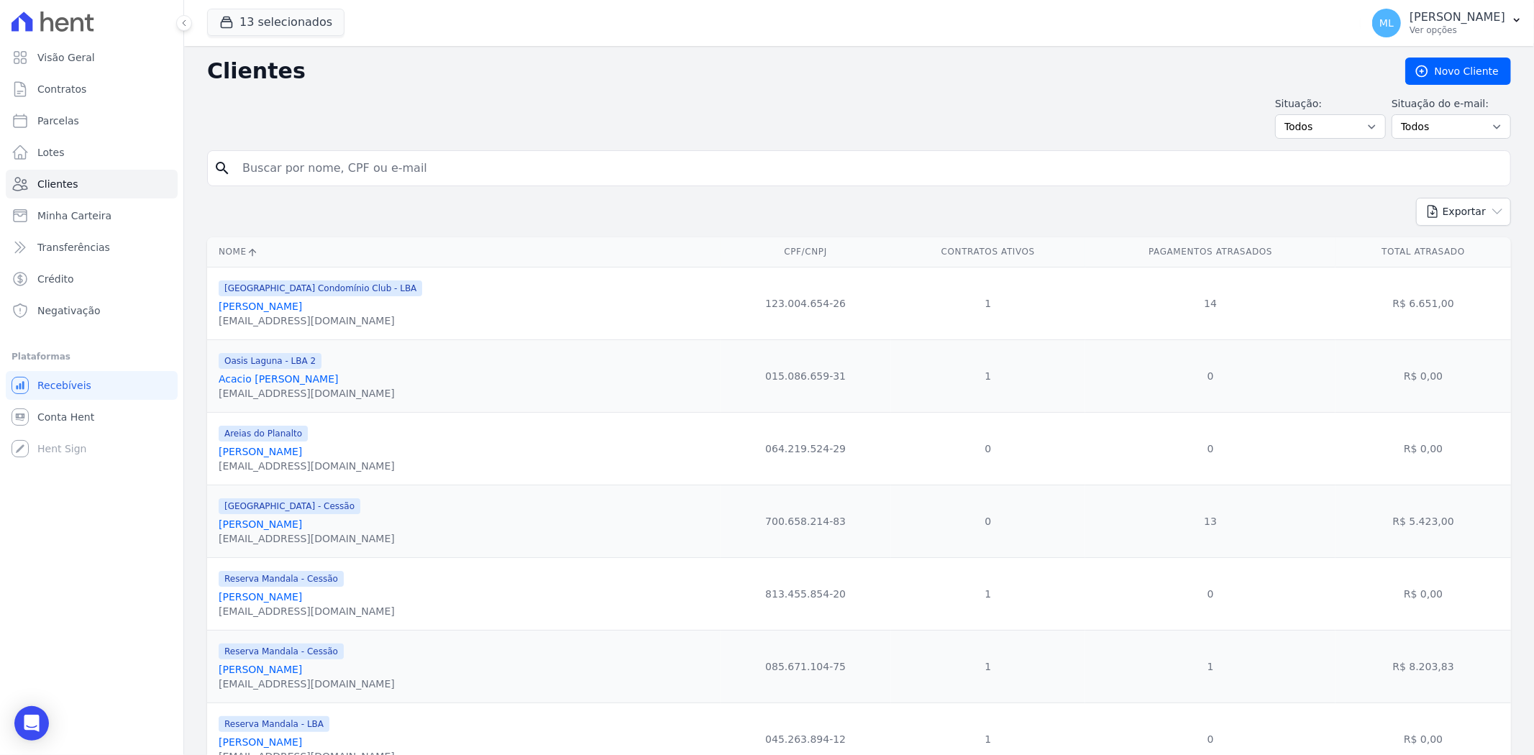 Image resolution: width=1534 pixels, height=755 pixels. Describe the element at coordinates (1386, 23) in the screenshot. I see `span: ML` at that location.